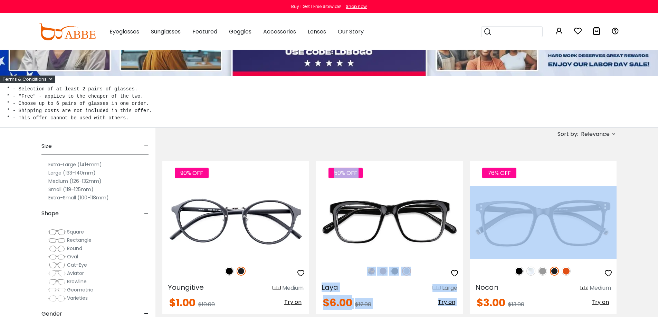 This screenshot has height=317, width=658. Describe the element at coordinates (57, 266) in the screenshot. I see `img: Cat-Eye.png` at that location.